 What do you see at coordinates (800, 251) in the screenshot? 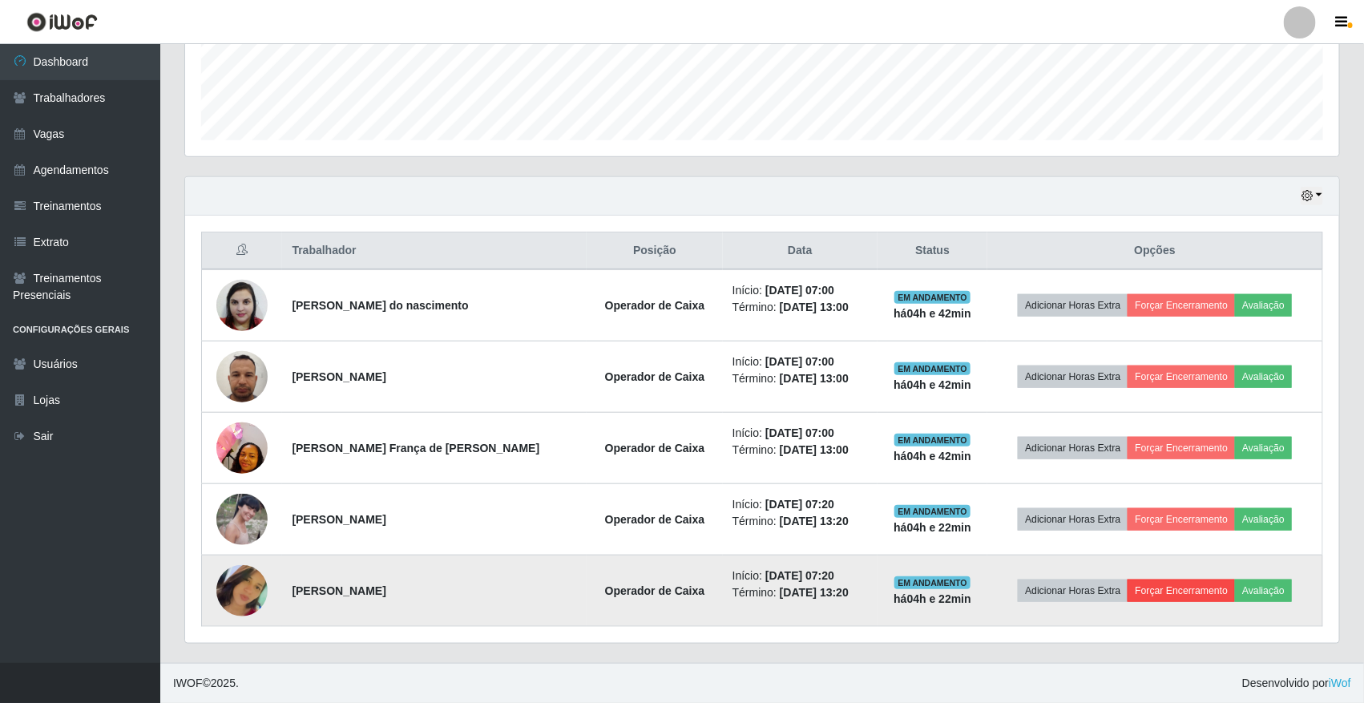
I see `th: Data` at bounding box center [800, 251].